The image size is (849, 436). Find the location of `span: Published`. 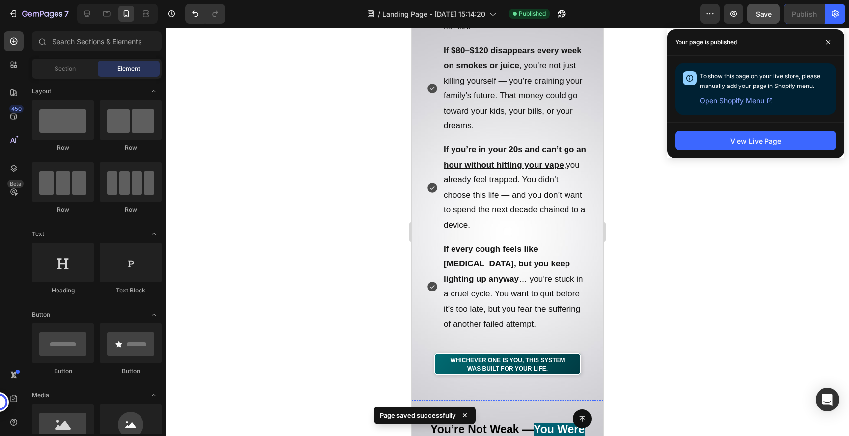

span: Published is located at coordinates (532, 14).